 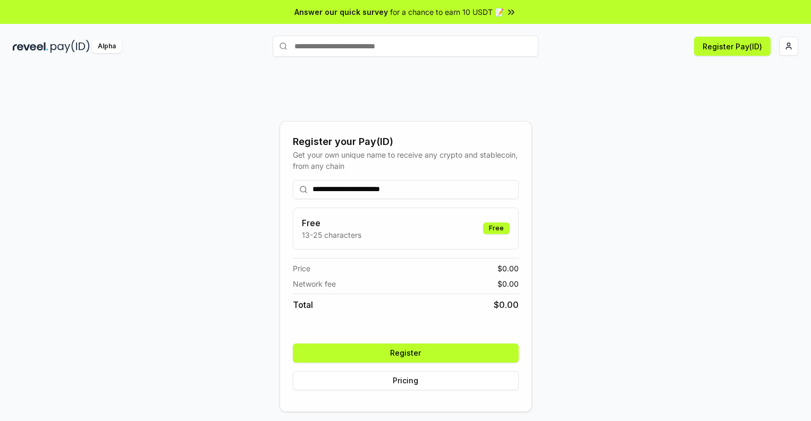 I want to click on span: for a chance to earn 10 USDT 📝, so click(x=447, y=12).